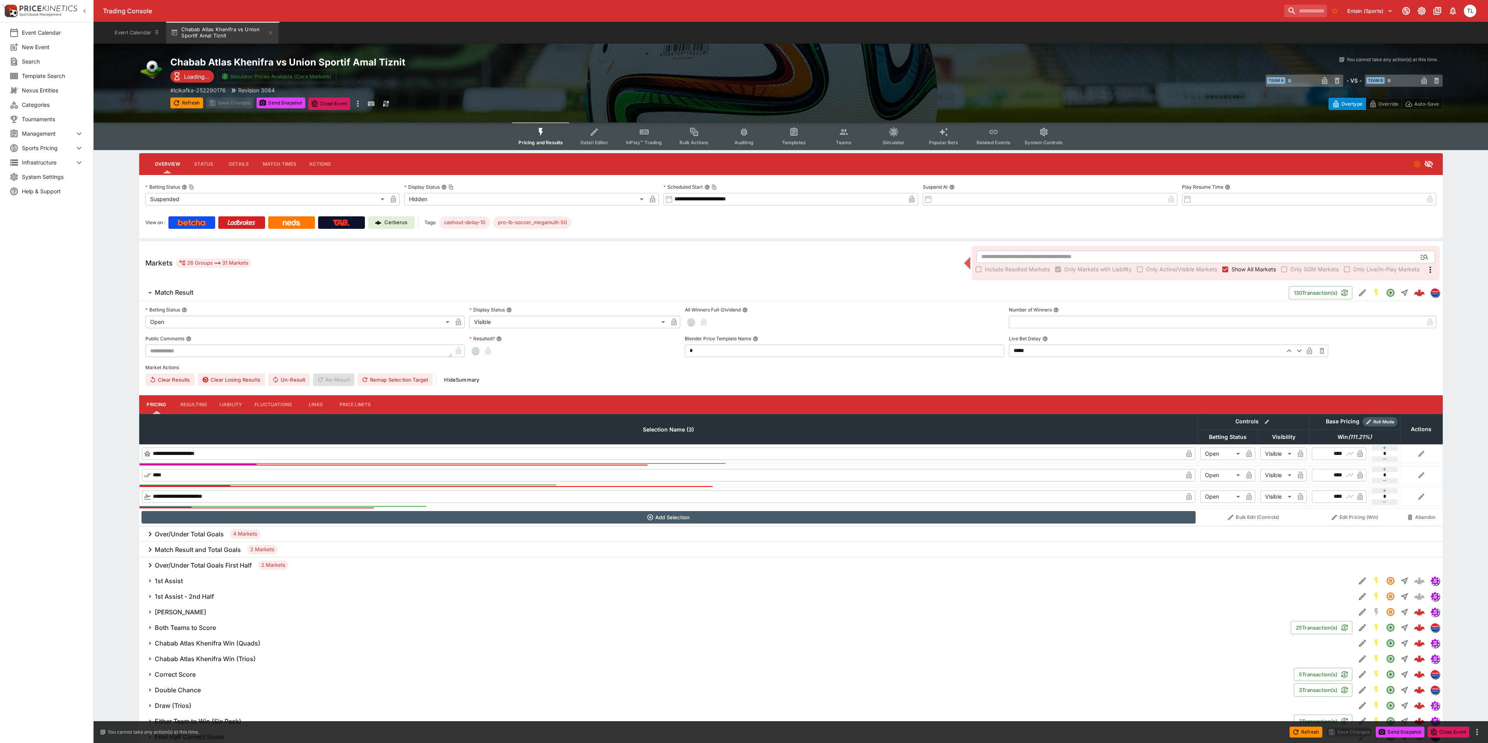 This screenshot has height=743, width=1488. What do you see at coordinates (692, 11) in the screenshot?
I see `div: Trading Console` at bounding box center [692, 11].